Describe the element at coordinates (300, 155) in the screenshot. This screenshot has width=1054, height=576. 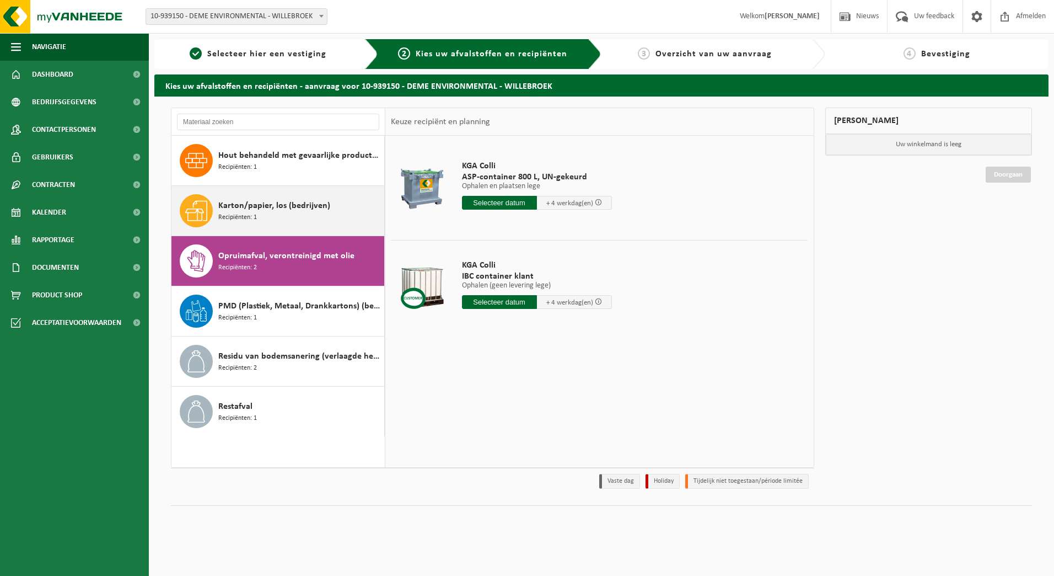
I see `span: Hout behandeld met gevaarlijke producten (C), treinbilzen` at that location.